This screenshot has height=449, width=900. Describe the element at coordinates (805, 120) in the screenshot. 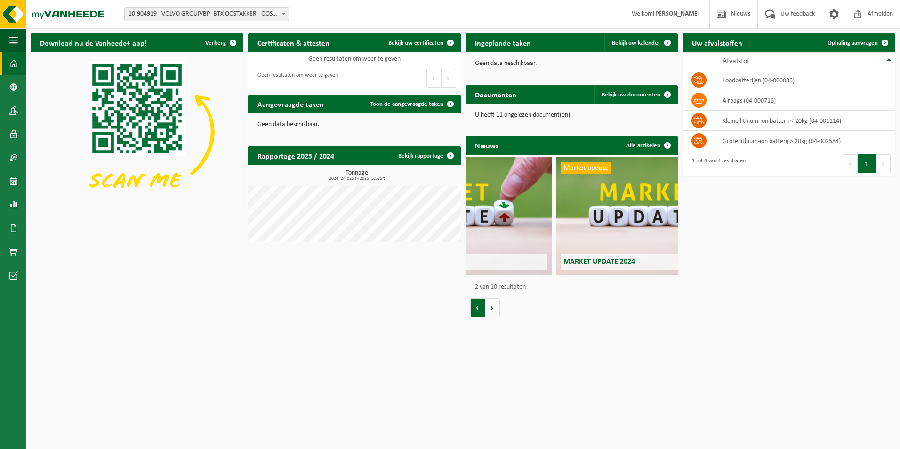

I see `td: kleine lithium-ion batterij < 20kg (04-001114)` at that location.